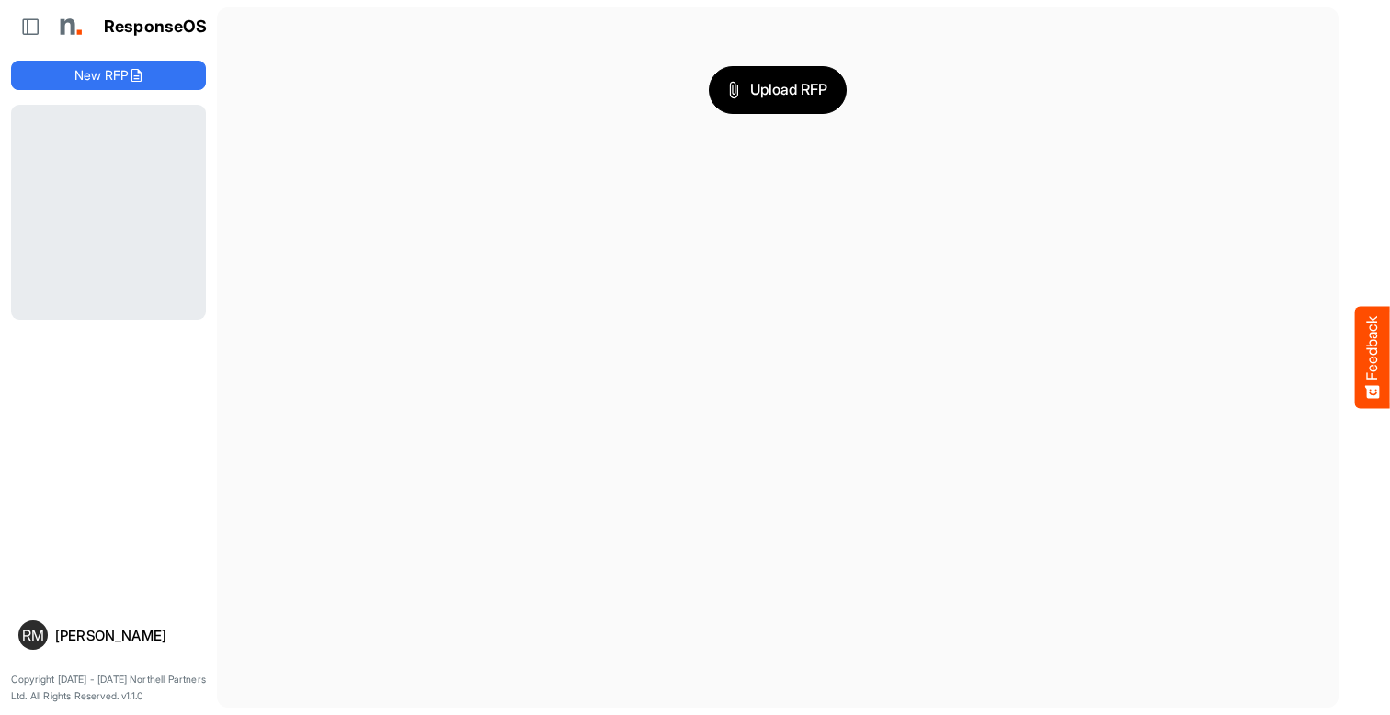 The height and width of the screenshot is (715, 1390). I want to click on div: Loading..., so click(108, 211).